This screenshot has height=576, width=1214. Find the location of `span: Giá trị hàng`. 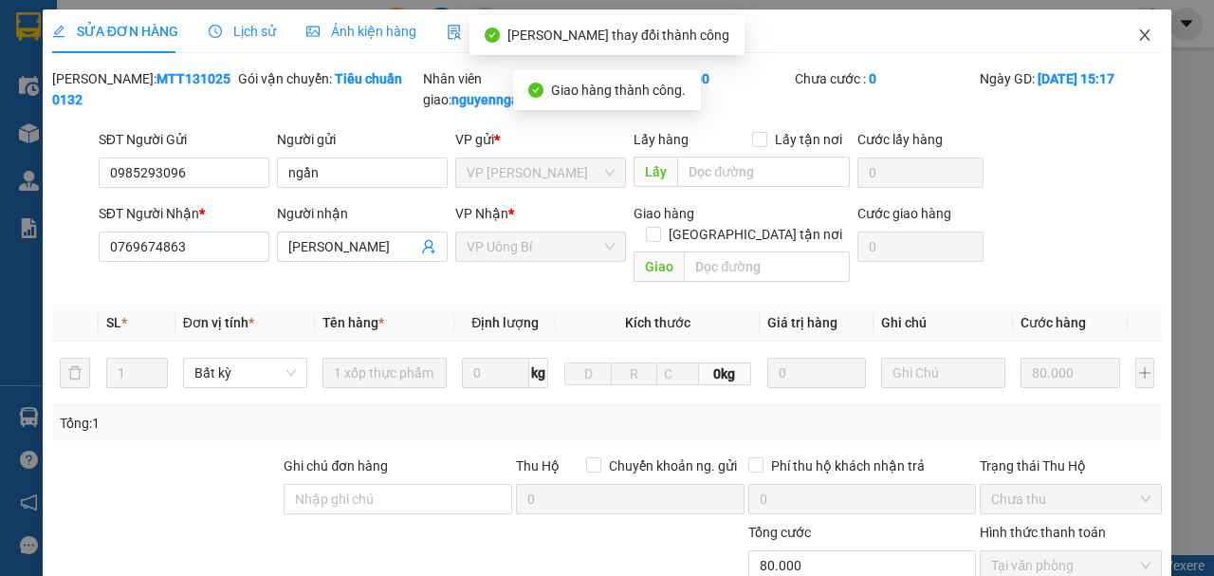

span: Giá trị hàng is located at coordinates (803, 323).